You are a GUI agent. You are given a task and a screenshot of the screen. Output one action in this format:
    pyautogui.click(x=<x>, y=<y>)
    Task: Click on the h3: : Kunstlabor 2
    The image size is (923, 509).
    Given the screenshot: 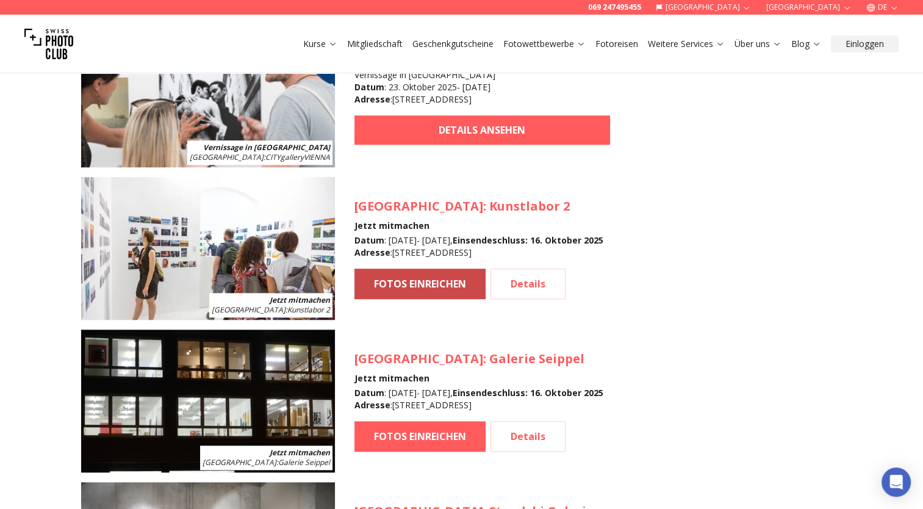 What is the action you would take?
    pyautogui.click(x=479, y=206)
    